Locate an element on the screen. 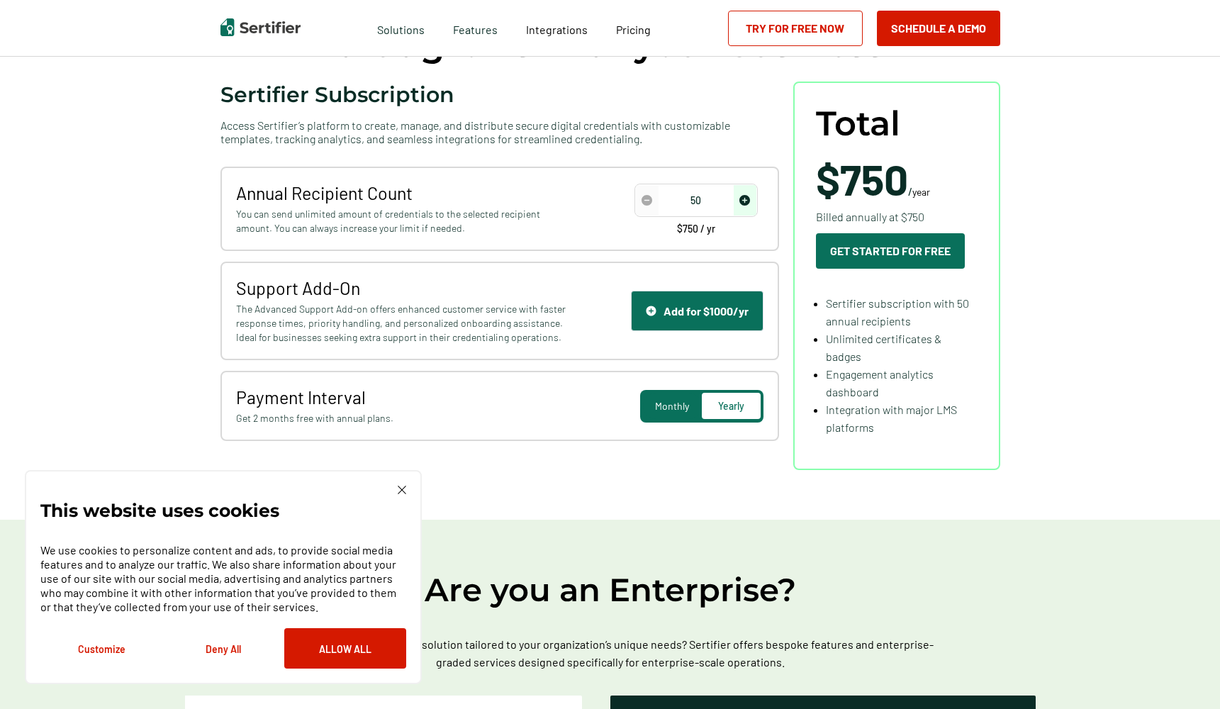 The height and width of the screenshot is (709, 1220). button: Customize is located at coordinates (101, 648).